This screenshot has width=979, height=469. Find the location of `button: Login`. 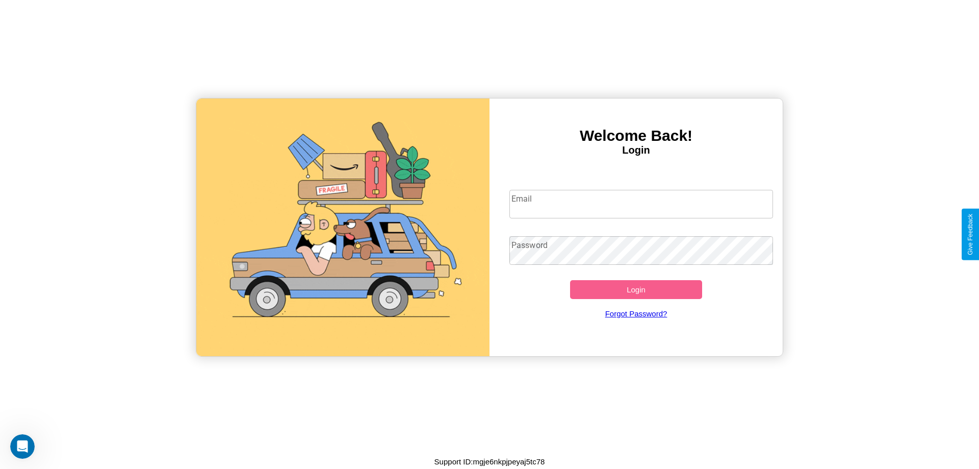

button: Login is located at coordinates (636, 289).